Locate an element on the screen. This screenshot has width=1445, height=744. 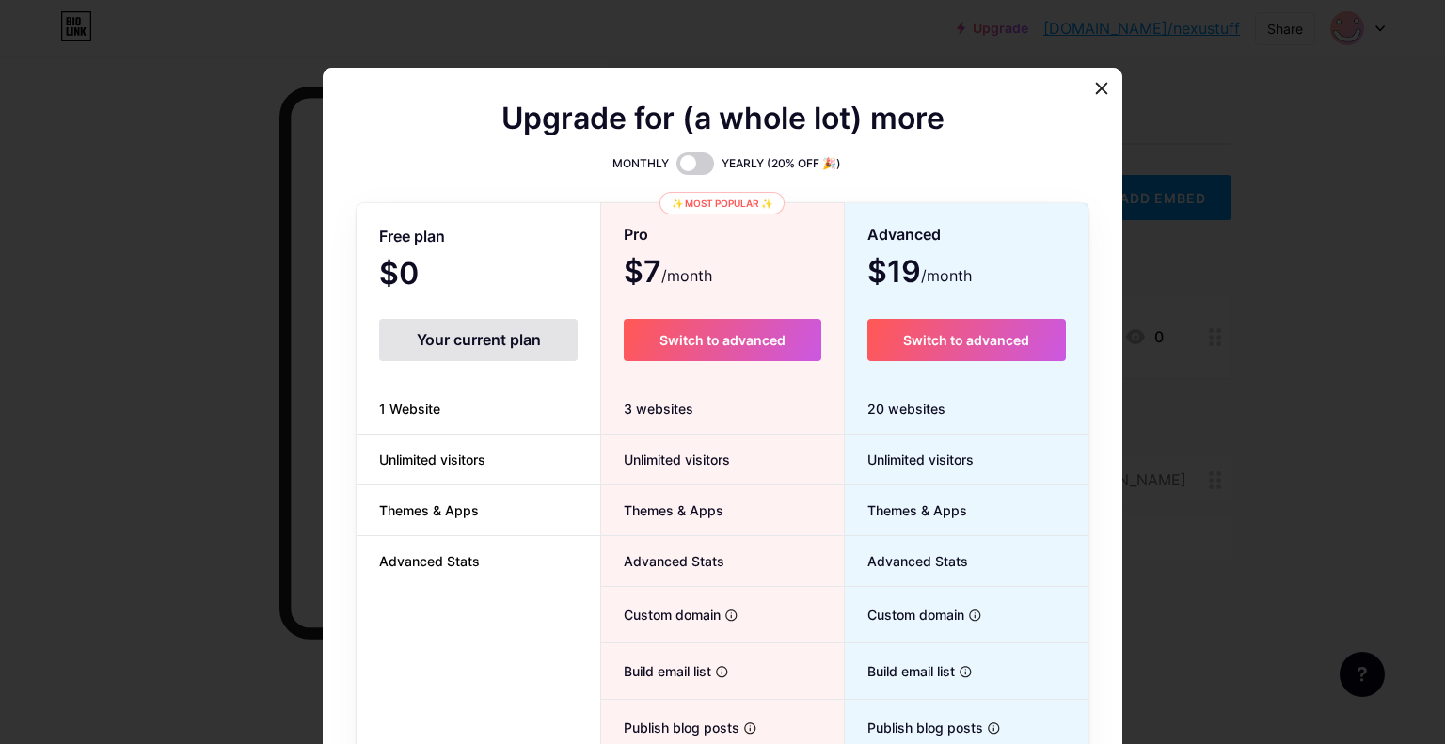
span: $19 is located at coordinates (919, 274).